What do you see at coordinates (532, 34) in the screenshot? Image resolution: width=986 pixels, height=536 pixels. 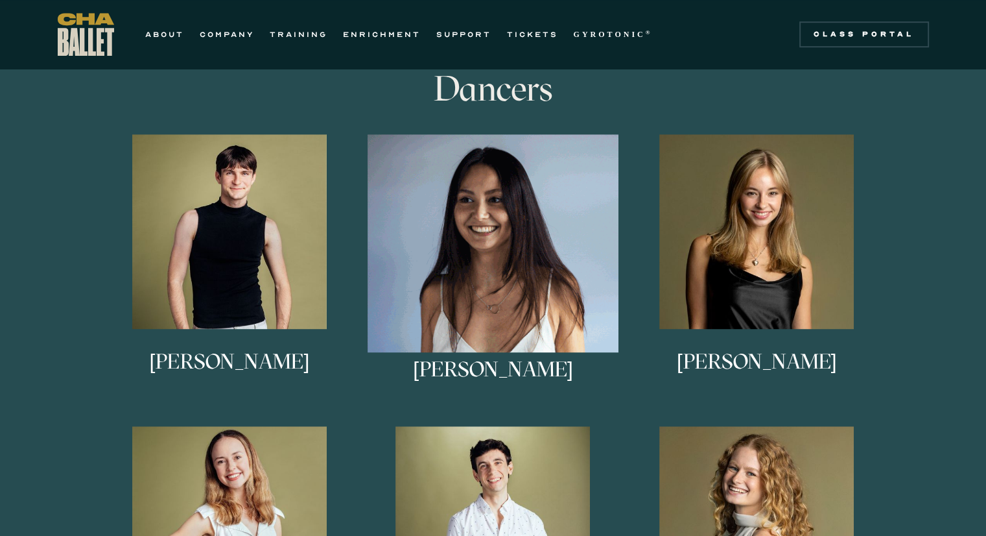 I see `a: TICKETS` at bounding box center [532, 34].